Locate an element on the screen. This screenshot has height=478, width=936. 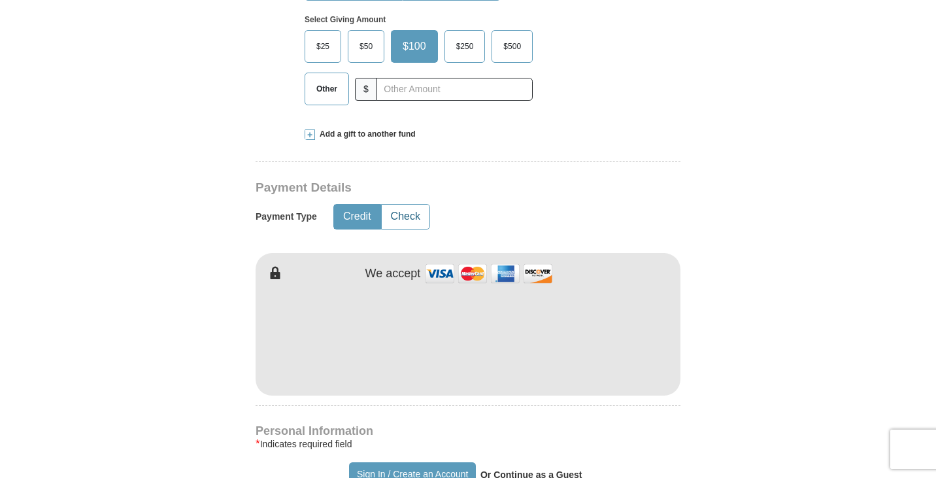
button: Check is located at coordinates (405, 216).